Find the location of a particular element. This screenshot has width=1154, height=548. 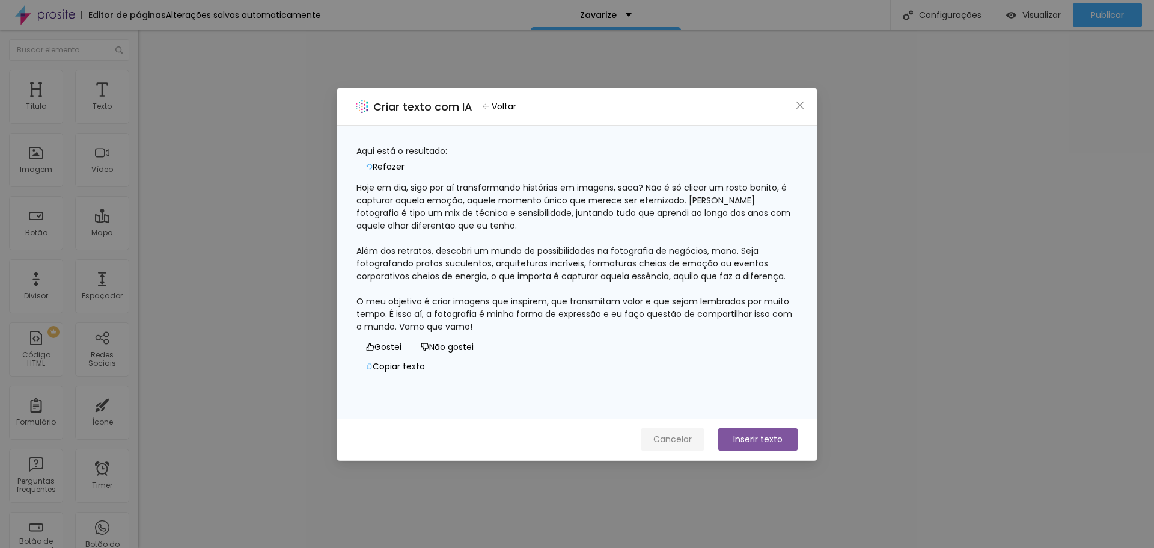

span: Cancelar is located at coordinates (673, 439).